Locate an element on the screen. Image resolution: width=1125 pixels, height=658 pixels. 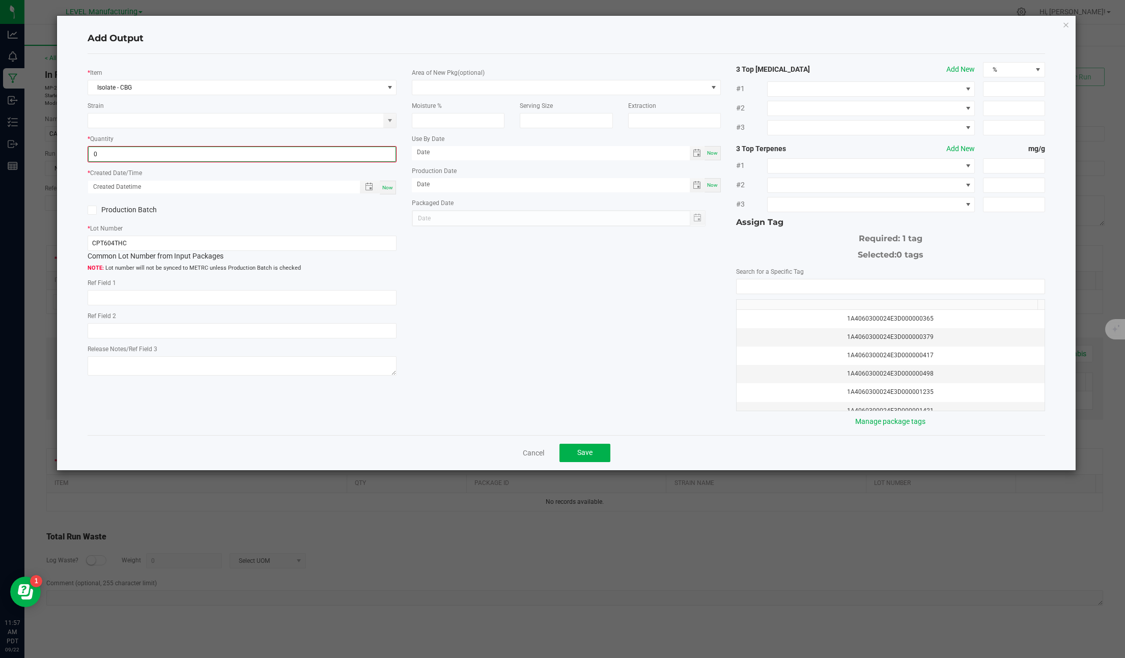
div: 1A4060300024E3D000000379 is located at coordinates (890, 337).